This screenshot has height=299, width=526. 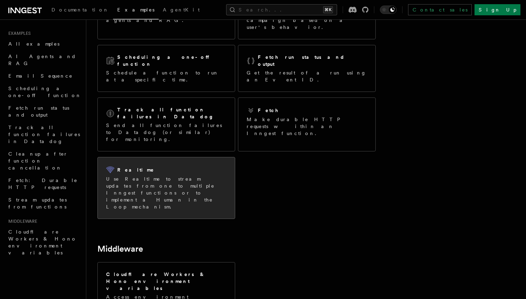 I want to click on span: Stream updates from functions, so click(x=38, y=203).